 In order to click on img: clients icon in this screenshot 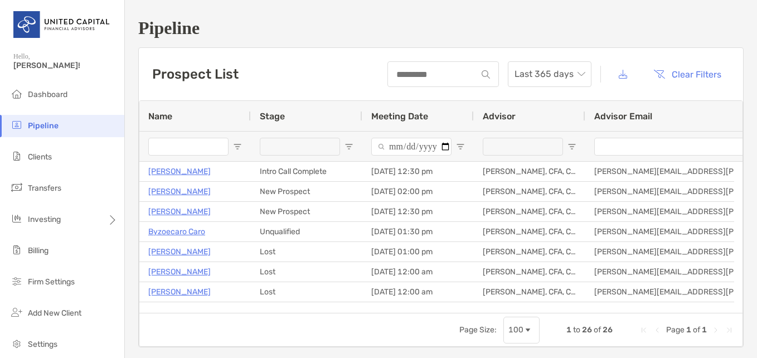, I will do `click(17, 156)`.